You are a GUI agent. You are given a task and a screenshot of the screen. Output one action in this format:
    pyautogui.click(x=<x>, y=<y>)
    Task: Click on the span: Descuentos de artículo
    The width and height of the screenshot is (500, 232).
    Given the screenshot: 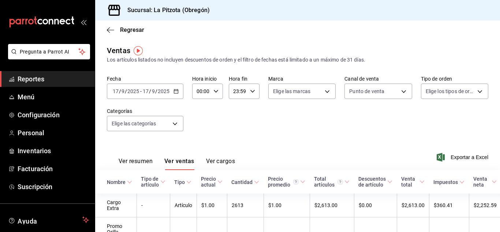 What is the action you would take?
    pyautogui.click(x=375, y=182)
    